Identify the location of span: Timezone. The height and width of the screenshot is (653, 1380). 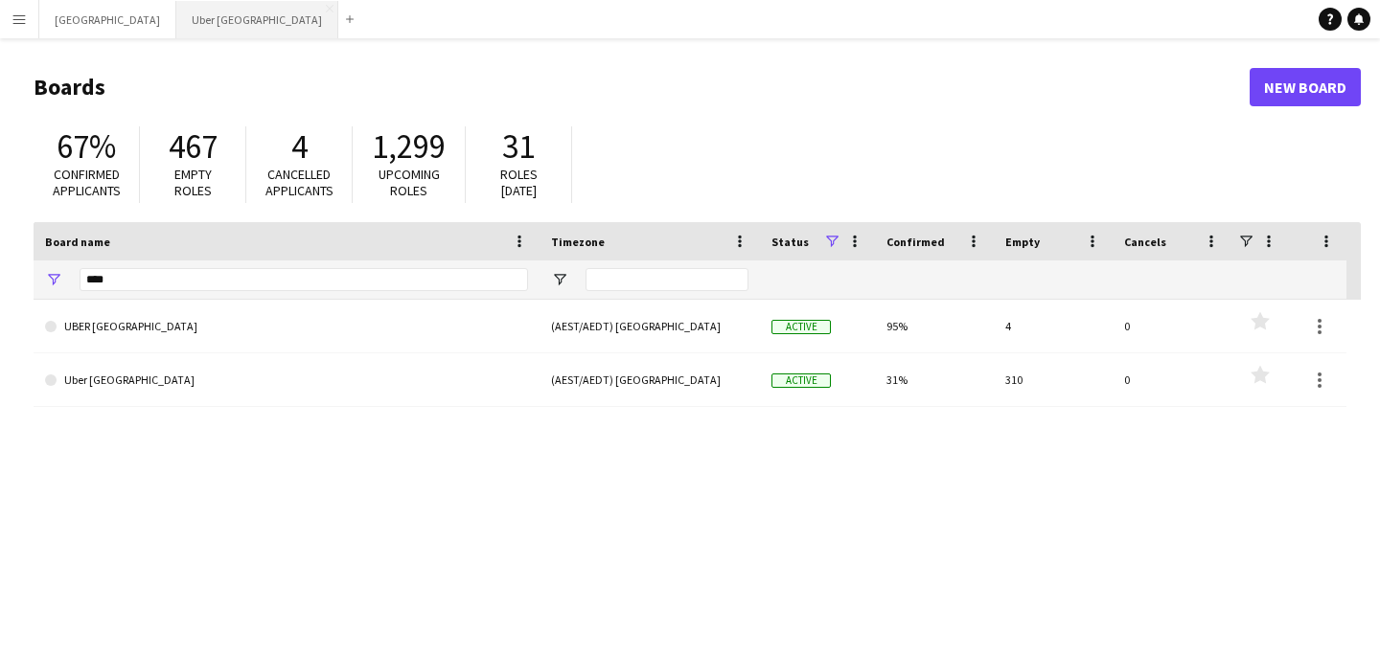
(578, 241).